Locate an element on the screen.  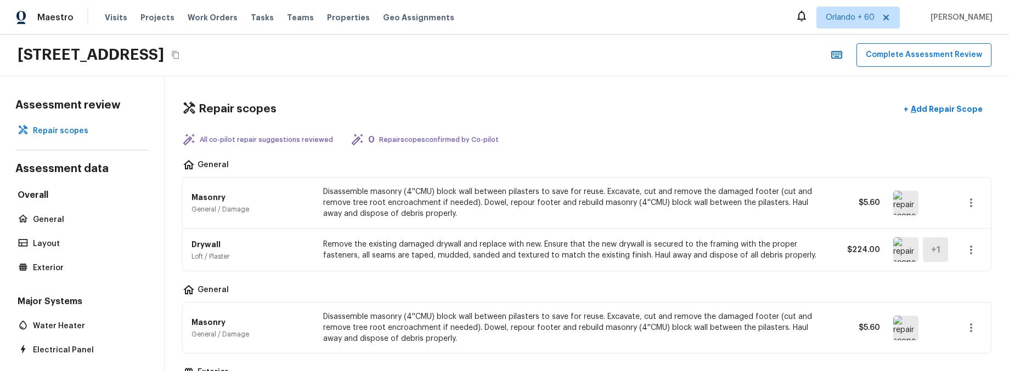
p: All co-pilot repair suggestions reviewed is located at coordinates (266, 140).